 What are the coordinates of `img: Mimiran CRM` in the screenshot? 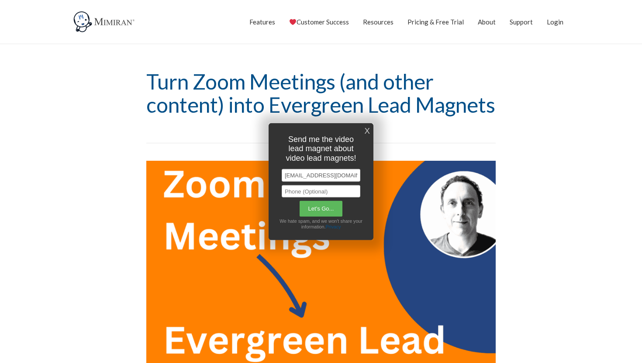 It's located at (105, 22).